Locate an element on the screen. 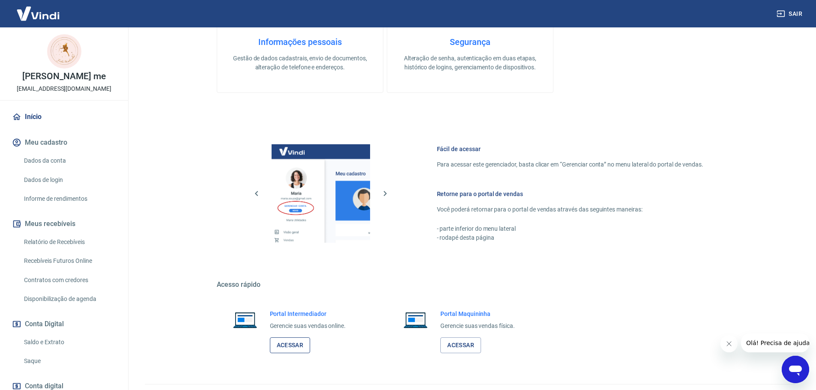  img: Vindi is located at coordinates (38, 13).